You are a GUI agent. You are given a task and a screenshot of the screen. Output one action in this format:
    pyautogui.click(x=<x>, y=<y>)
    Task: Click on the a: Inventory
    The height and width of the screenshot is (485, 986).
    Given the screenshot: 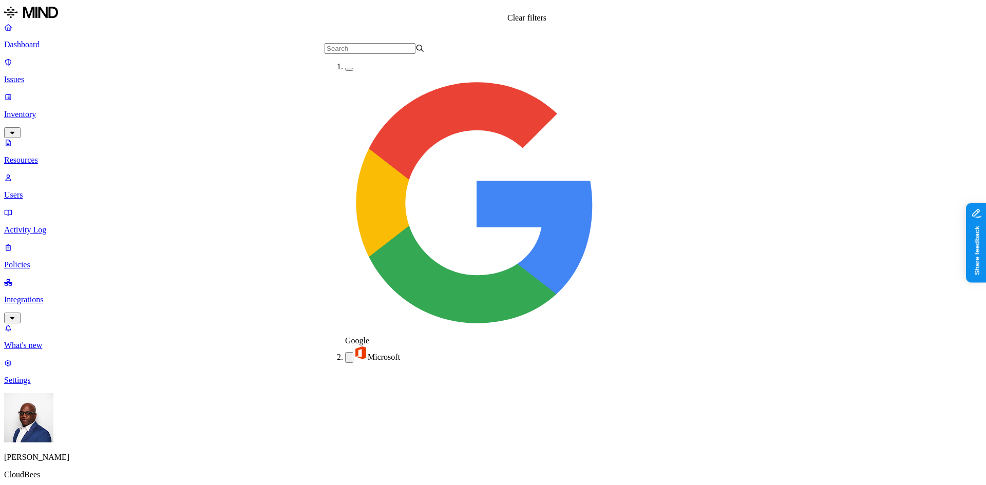 What is the action you would take?
    pyautogui.click(x=493, y=114)
    